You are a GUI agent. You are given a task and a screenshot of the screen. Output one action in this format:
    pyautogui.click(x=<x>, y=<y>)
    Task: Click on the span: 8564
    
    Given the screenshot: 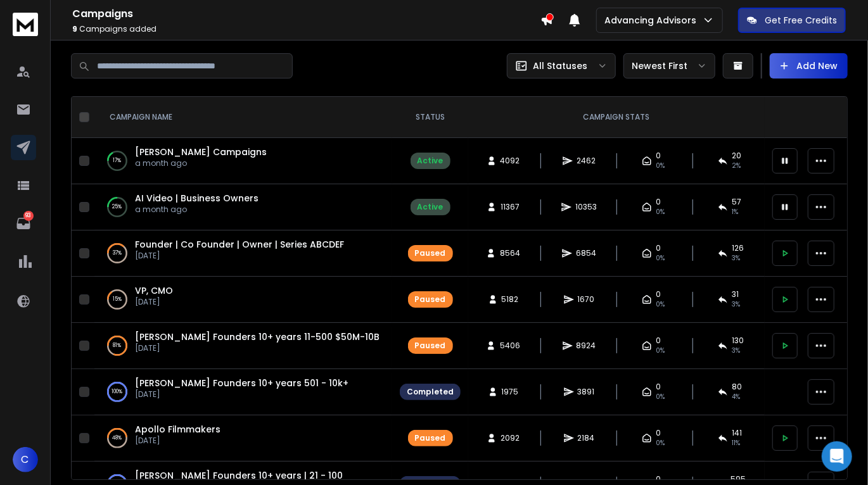 What is the action you would take?
    pyautogui.click(x=510, y=253)
    